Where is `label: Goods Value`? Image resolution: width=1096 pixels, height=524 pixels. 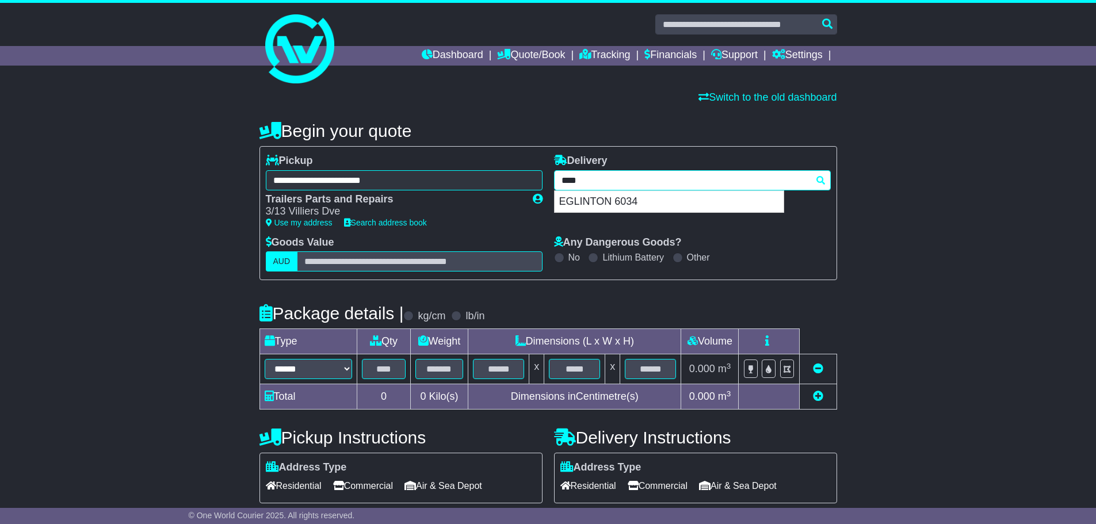
label: Goods Value is located at coordinates (300, 243).